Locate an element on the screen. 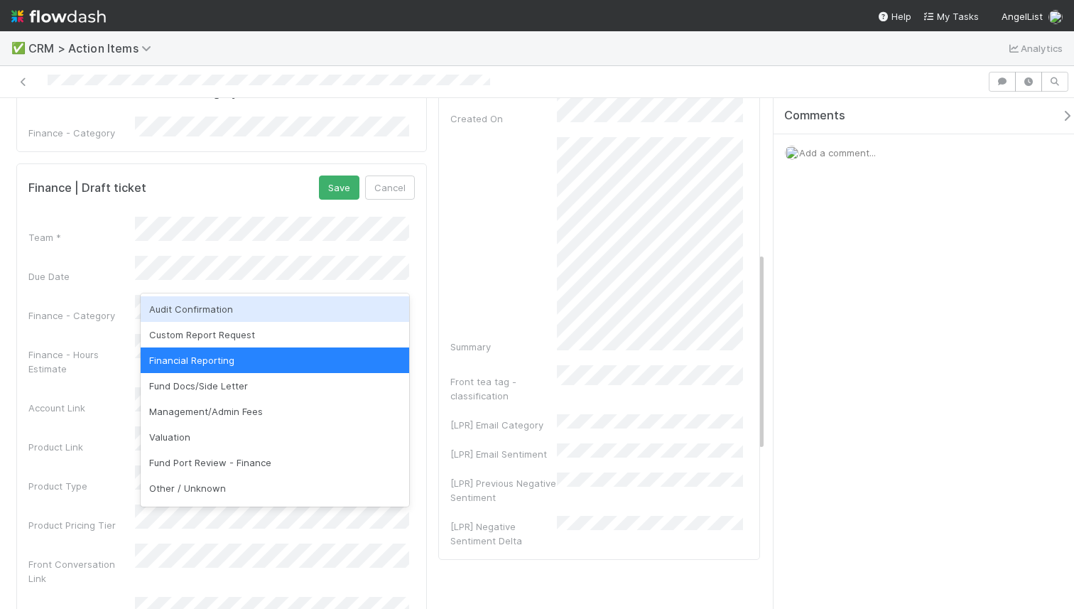 This screenshot has height=609, width=1074. h5: Finance | Draft ticket is located at coordinates (87, 188).